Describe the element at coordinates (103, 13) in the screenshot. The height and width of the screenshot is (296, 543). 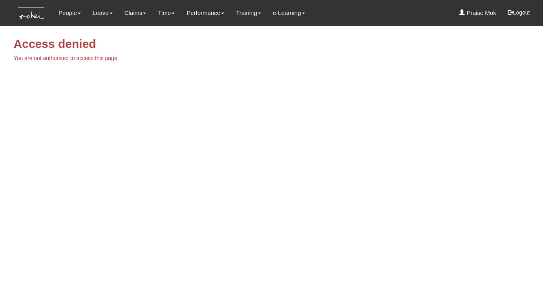
I see `a: Leave` at that location.